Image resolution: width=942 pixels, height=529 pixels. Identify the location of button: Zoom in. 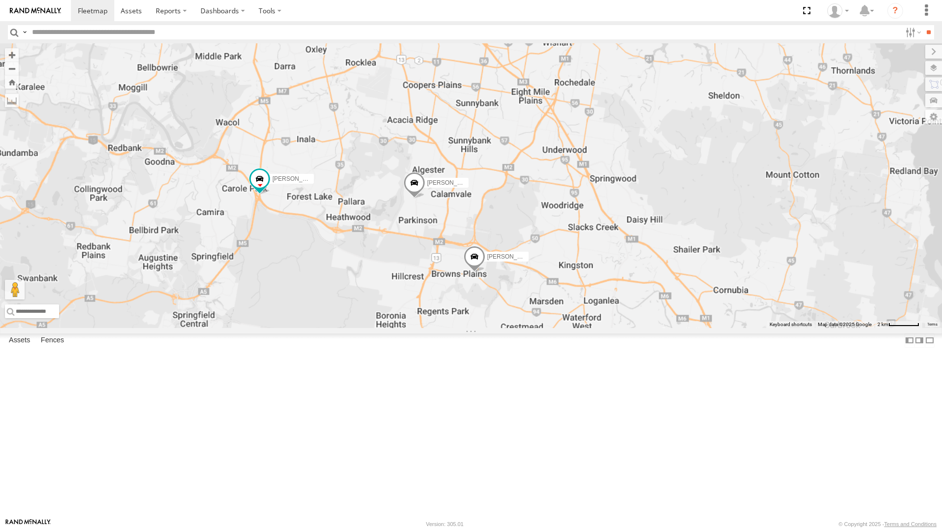
(12, 55).